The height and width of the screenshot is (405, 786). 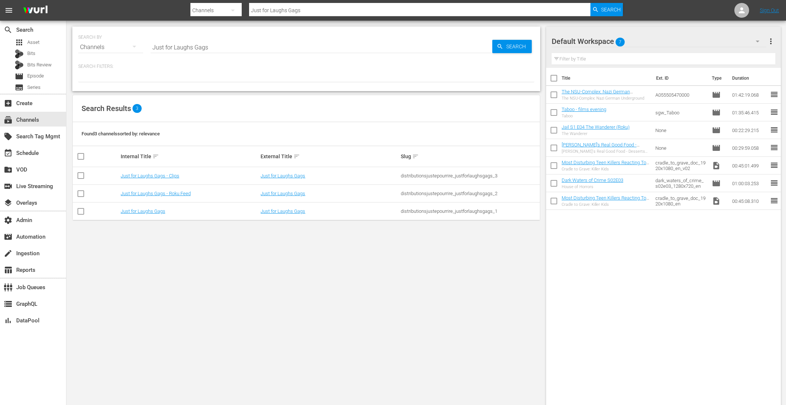 What do you see at coordinates (35, 10) in the screenshot?
I see `img: ans4CAIJ8jUAAAAAAAAAAAAAAAAAAAAAAAAgQb4GAAAAAAAAAAAAAAAAAAAAAAAAJMjXAAAAAAAAAAAAAAAAAAAAAAAAgAT5G...` at bounding box center [35, 10].